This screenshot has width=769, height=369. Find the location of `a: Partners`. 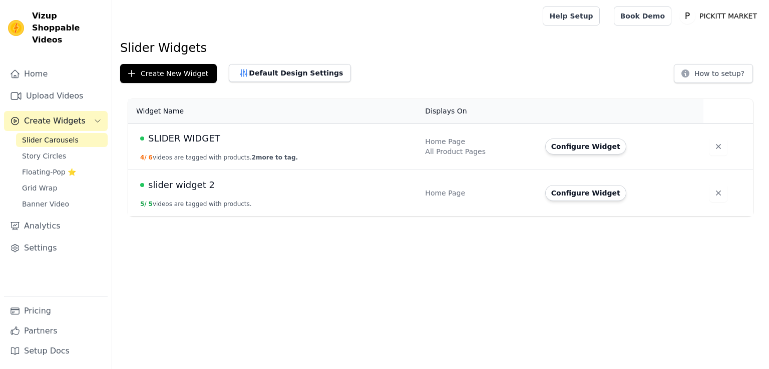

a: Partners is located at coordinates (56, 331).